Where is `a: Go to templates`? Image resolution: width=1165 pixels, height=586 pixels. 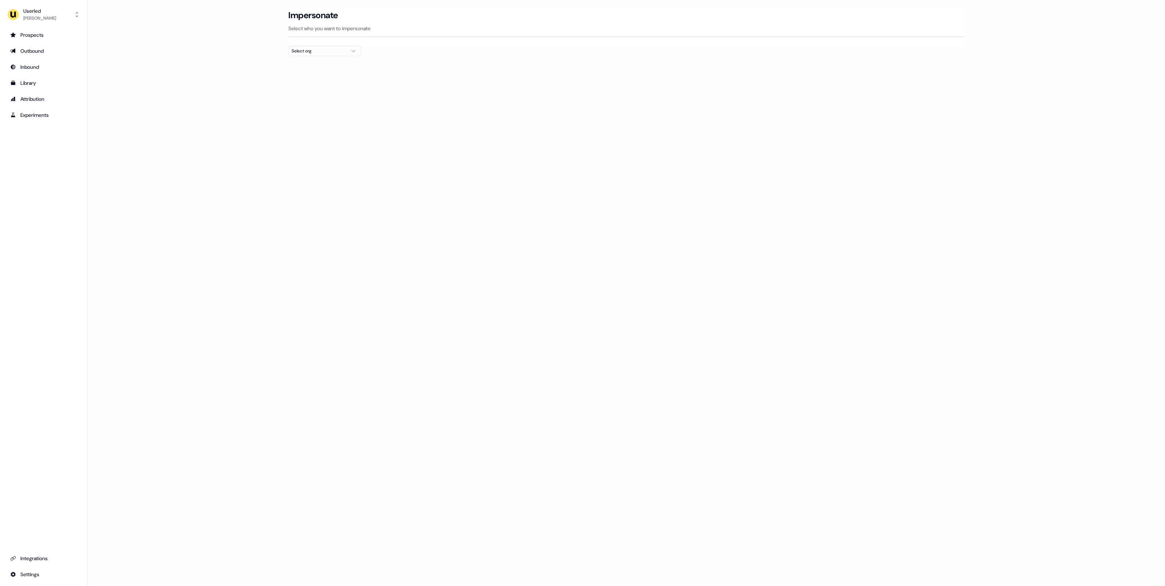
a: Go to templates is located at coordinates (43, 83).